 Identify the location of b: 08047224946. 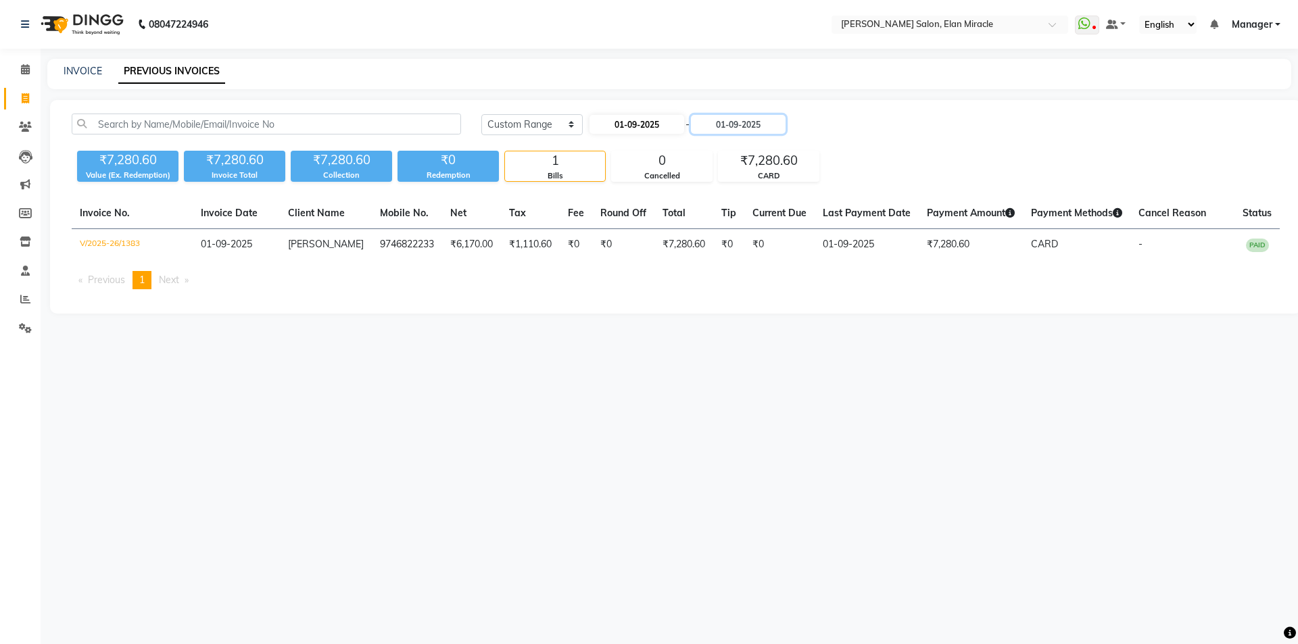
(178, 24).